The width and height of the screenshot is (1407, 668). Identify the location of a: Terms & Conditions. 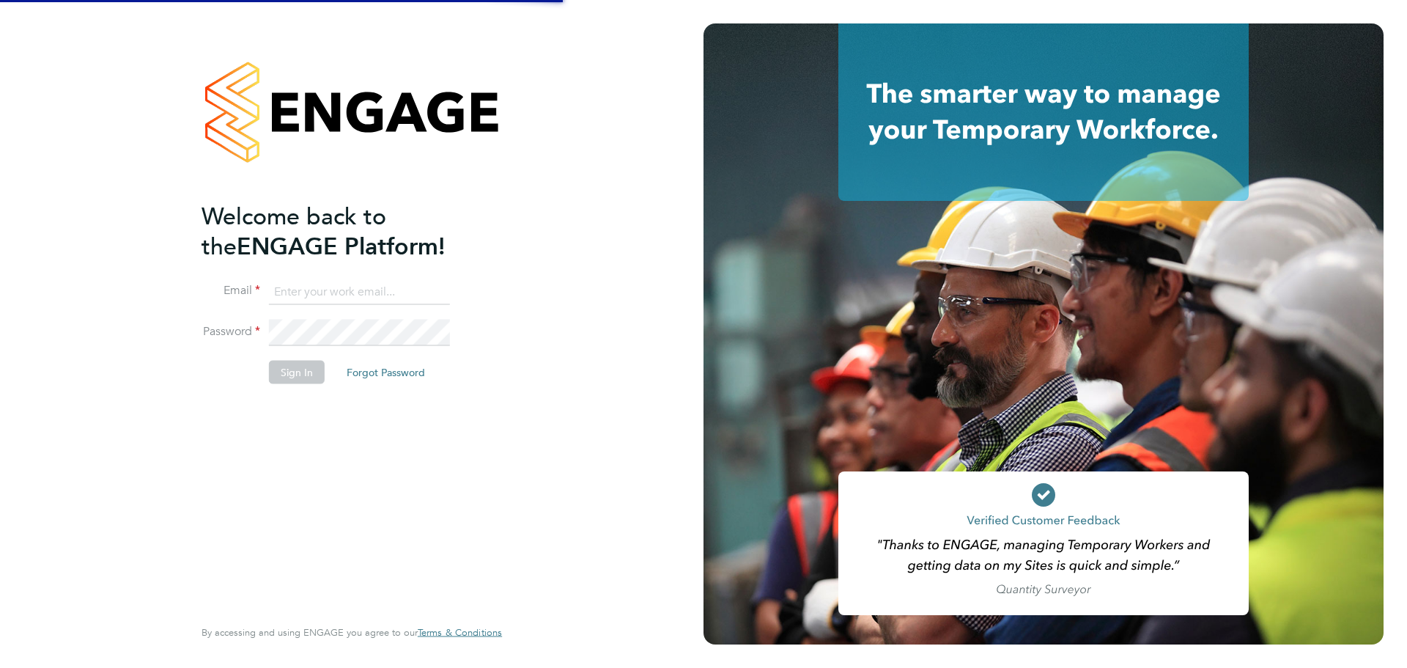
(459, 632).